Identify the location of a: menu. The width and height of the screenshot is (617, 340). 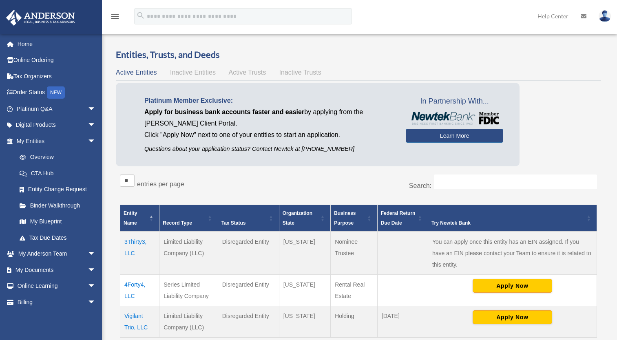
(115, 18).